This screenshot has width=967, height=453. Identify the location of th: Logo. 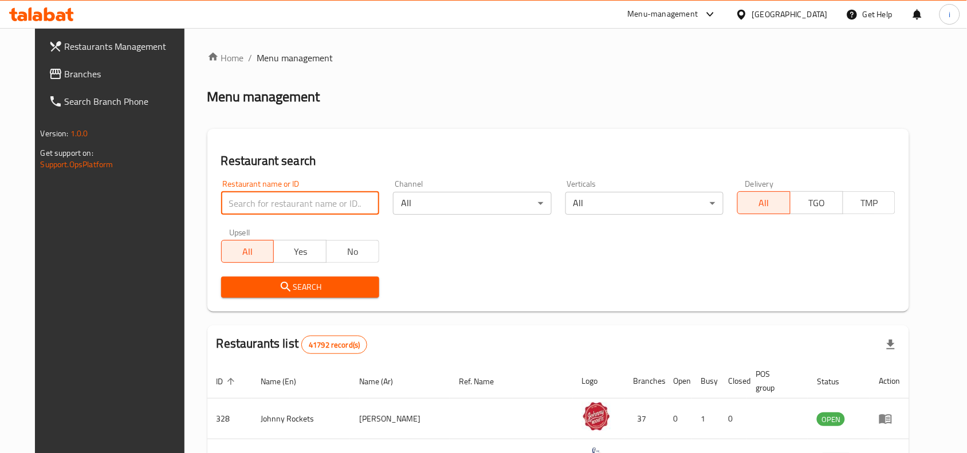
(598, 381).